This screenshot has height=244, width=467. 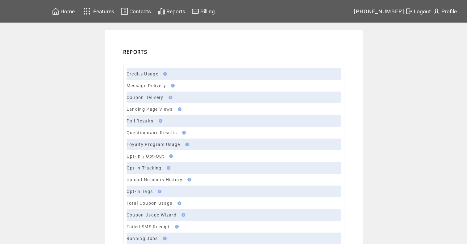 I want to click on span: Profile, so click(x=449, y=11).